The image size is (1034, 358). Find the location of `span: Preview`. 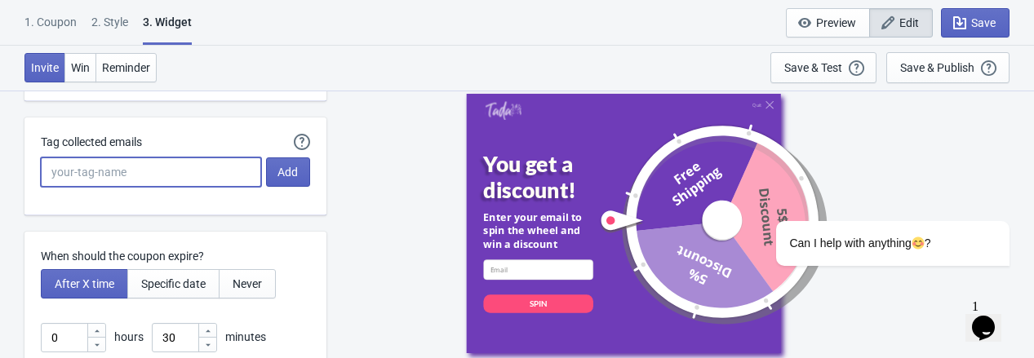

span: Preview is located at coordinates (836, 23).